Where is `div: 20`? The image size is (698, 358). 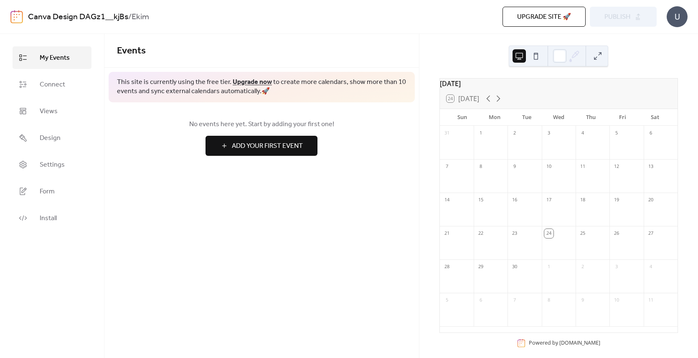
div: 20 is located at coordinates (651, 200).